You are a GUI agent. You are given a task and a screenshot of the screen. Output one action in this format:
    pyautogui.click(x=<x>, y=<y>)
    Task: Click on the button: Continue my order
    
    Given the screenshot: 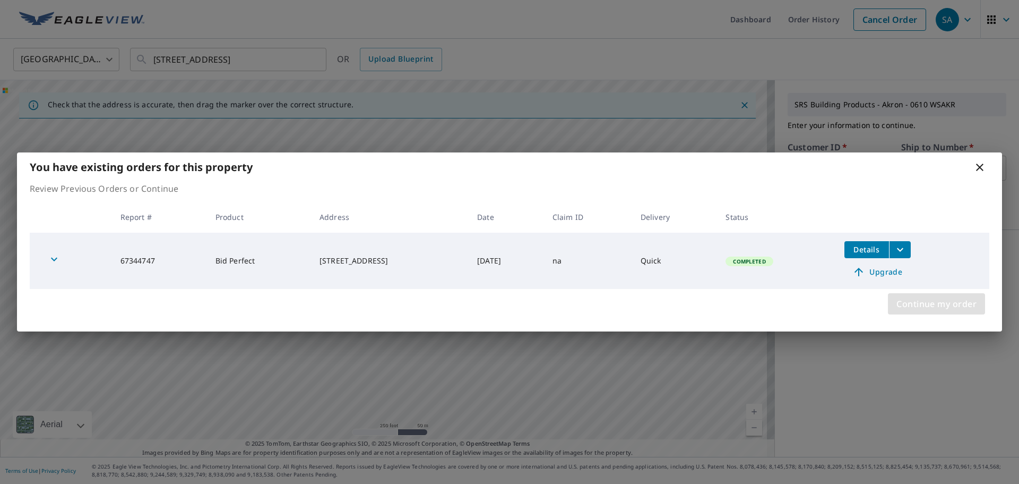 What is the action you would take?
    pyautogui.click(x=936, y=304)
    